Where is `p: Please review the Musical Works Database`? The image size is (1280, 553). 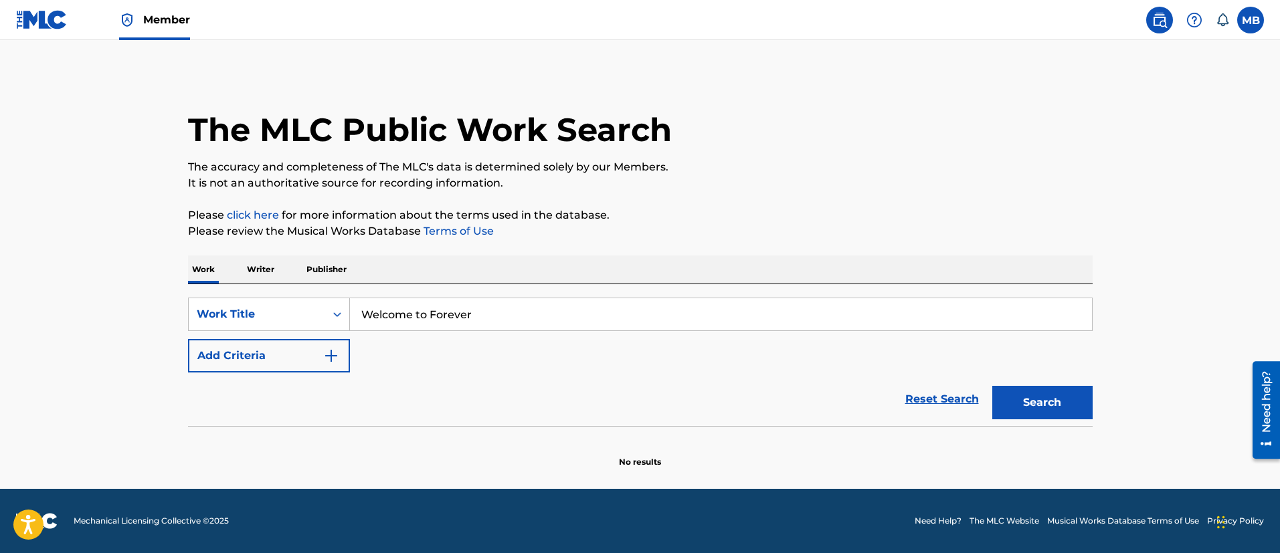
p: Please review the Musical Works Database is located at coordinates (640, 232).